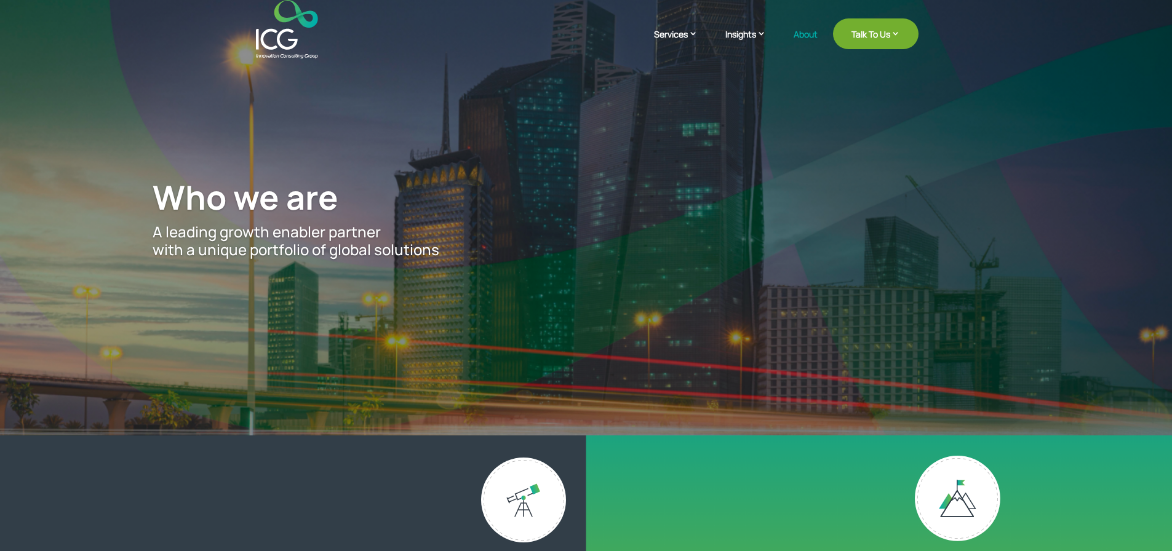 The width and height of the screenshot is (1172, 551). Describe the element at coordinates (806, 44) in the screenshot. I see `a: About` at that location.